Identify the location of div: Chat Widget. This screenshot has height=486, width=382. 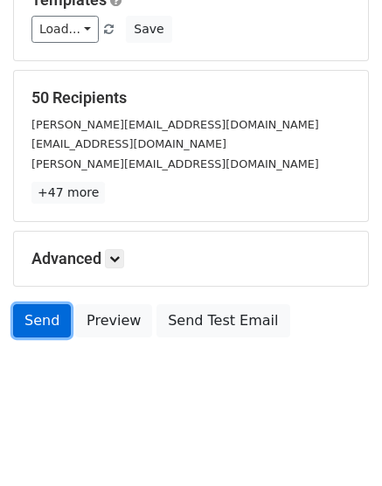
(338, 444).